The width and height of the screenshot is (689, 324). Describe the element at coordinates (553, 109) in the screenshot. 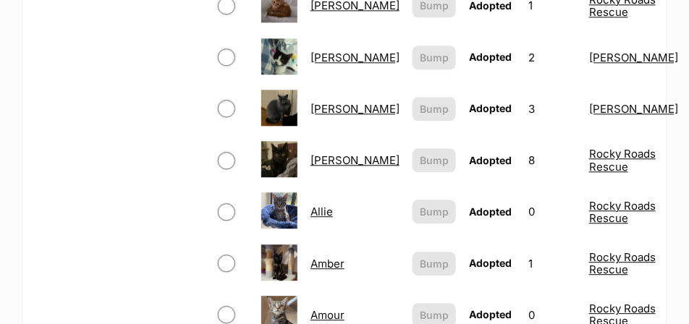

I see `td: 3` at that location.